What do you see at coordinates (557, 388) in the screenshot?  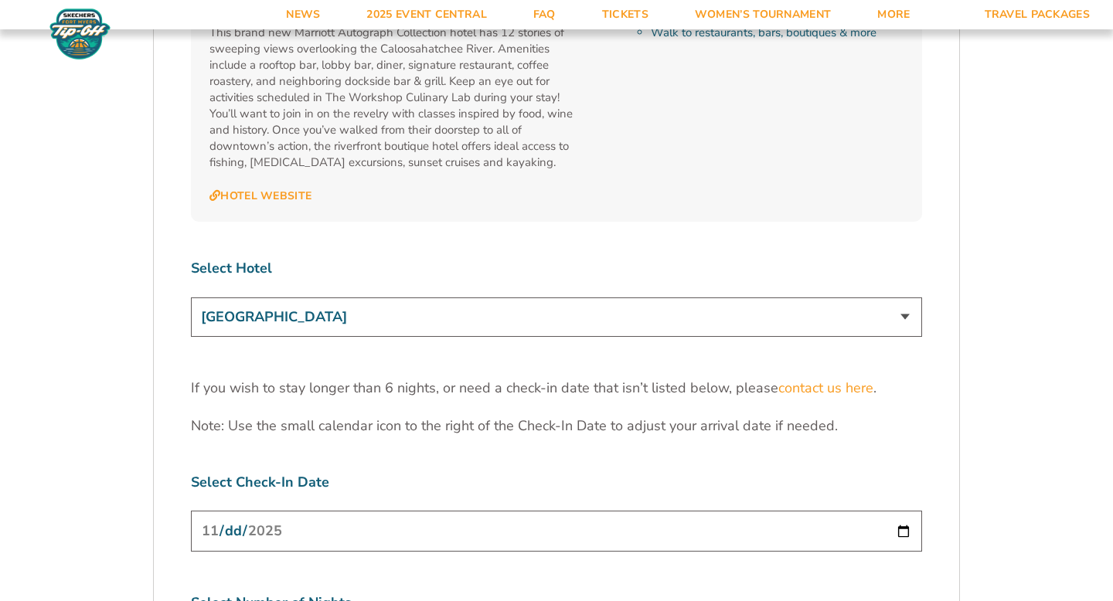 I see `p: If you wish to stay longer than 6 nights, or need a check-in date that isn’t listed below, please .` at bounding box center [557, 388].